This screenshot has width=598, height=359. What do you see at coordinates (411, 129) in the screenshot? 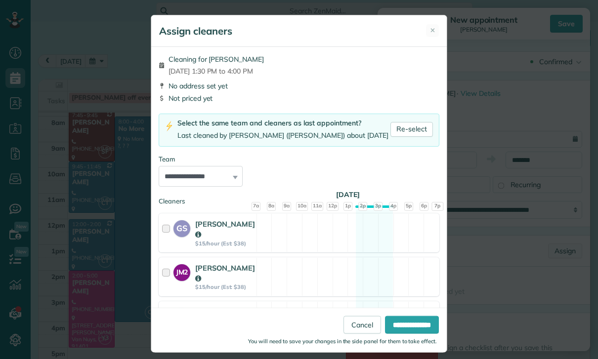
I see `a: Re-select` at bounding box center [411, 129].